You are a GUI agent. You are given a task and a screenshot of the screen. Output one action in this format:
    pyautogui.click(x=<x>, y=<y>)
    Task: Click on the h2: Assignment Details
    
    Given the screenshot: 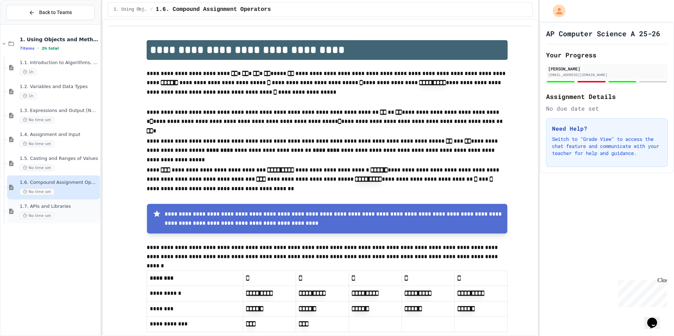 What is the action you would take?
    pyautogui.click(x=607, y=97)
    